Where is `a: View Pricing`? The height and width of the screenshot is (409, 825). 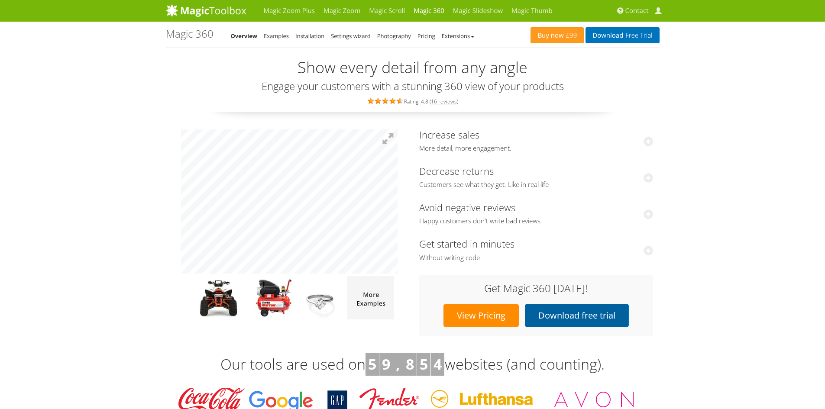
a: View Pricing is located at coordinates (481, 316).